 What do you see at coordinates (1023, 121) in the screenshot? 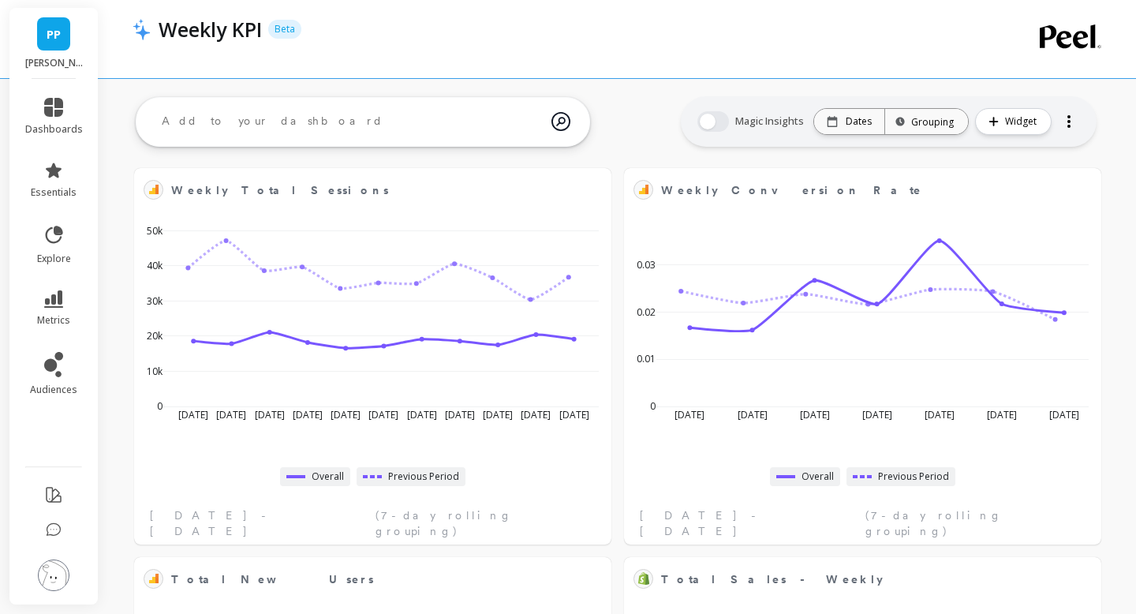
I see `span: Widget` at bounding box center [1023, 121].